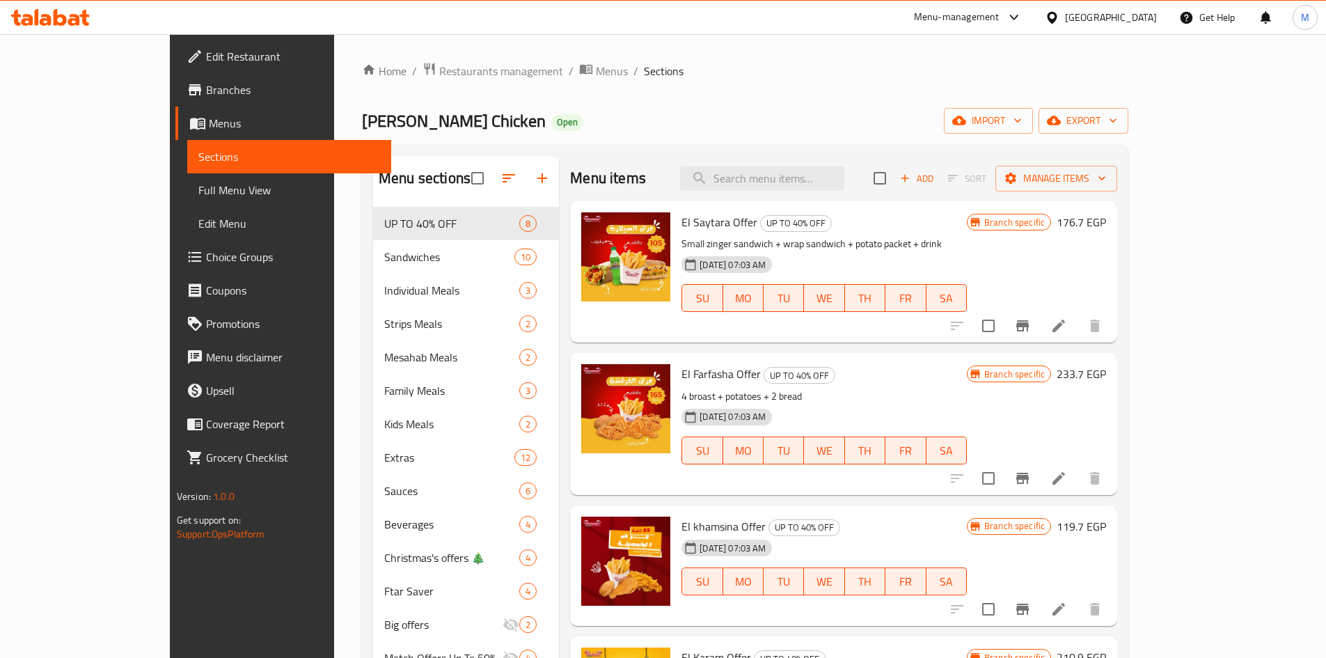 The image size is (1326, 658). I want to click on span: Christmas's offers 🎄, so click(452, 557).